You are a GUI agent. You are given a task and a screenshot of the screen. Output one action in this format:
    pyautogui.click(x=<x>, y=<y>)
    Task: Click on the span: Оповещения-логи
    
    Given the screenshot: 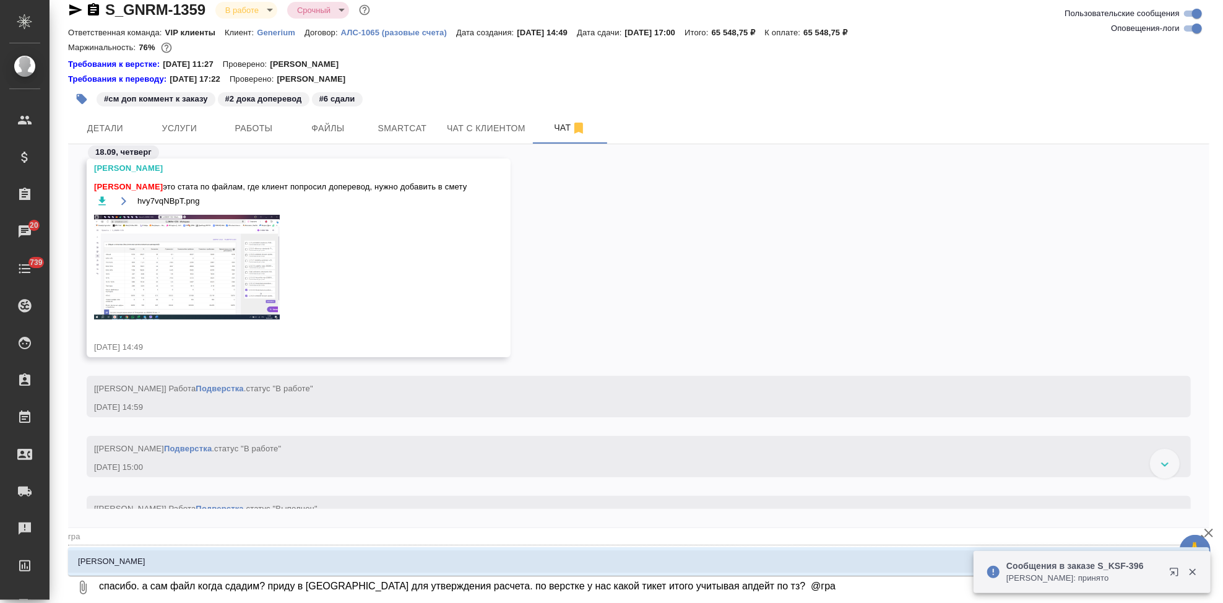 What is the action you would take?
    pyautogui.click(x=1145, y=28)
    